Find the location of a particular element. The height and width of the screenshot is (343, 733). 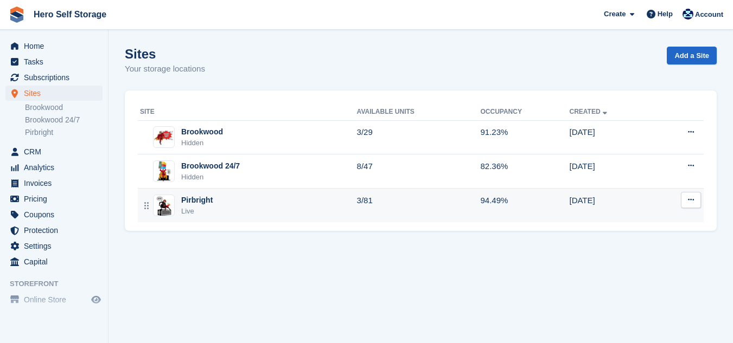

td: 3/81 is located at coordinates (419, 206).